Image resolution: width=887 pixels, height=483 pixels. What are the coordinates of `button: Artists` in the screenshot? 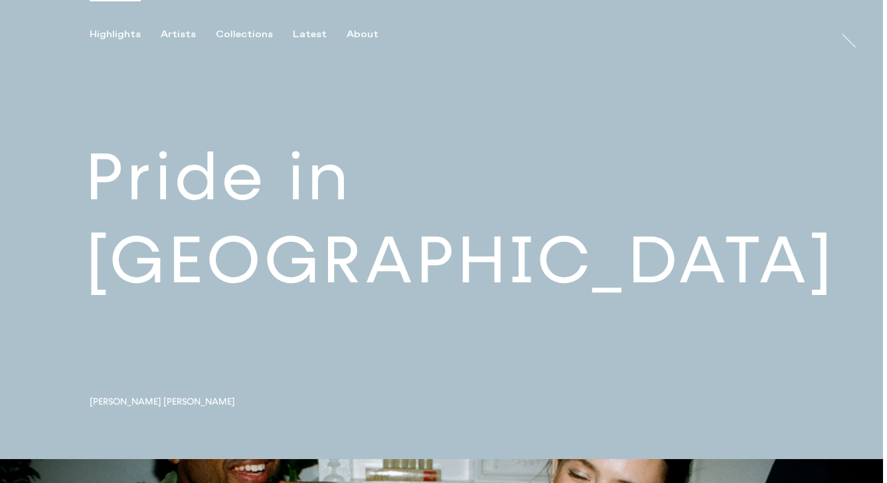 It's located at (188, 35).